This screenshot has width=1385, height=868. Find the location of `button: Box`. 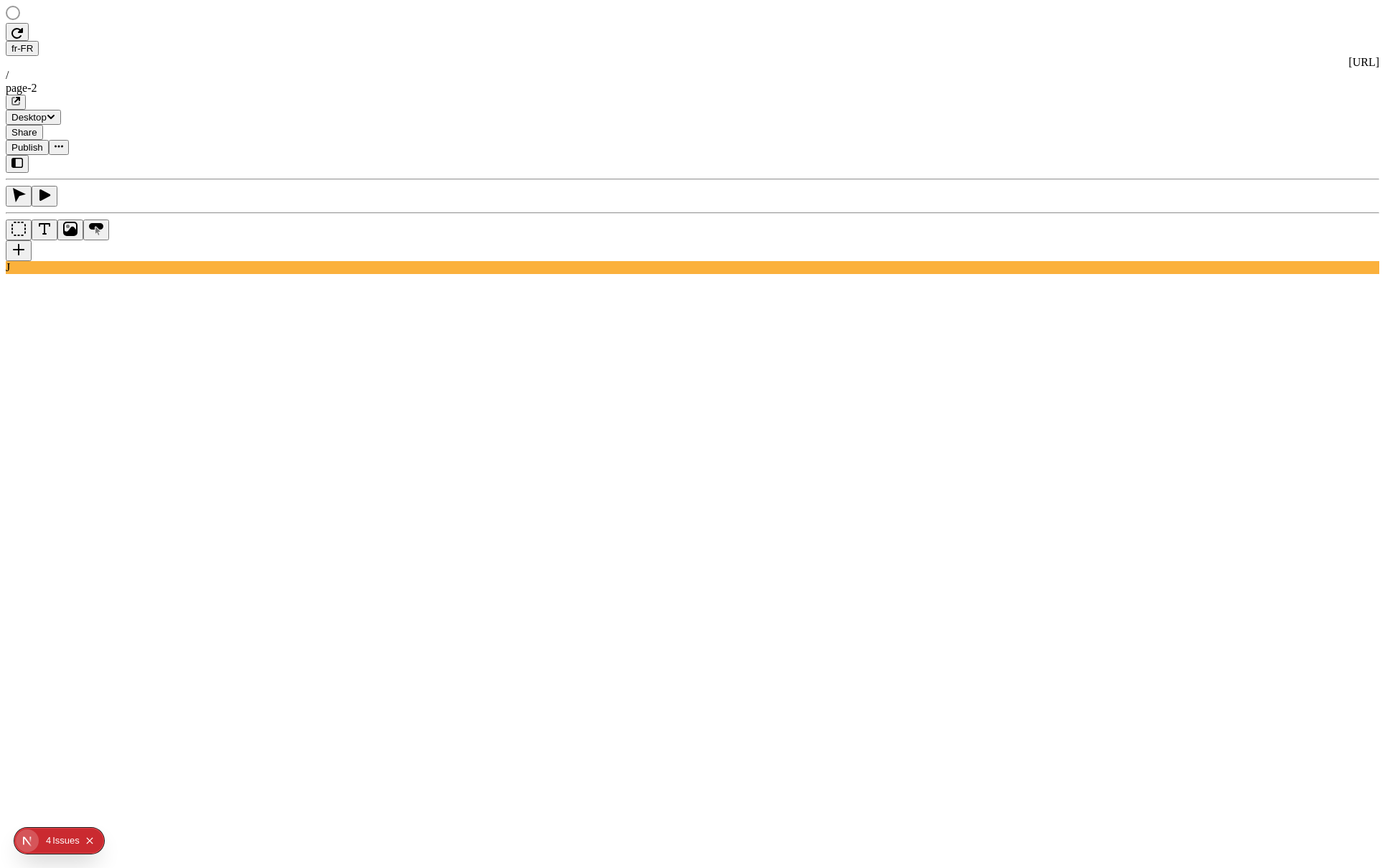

button: Box is located at coordinates (19, 230).